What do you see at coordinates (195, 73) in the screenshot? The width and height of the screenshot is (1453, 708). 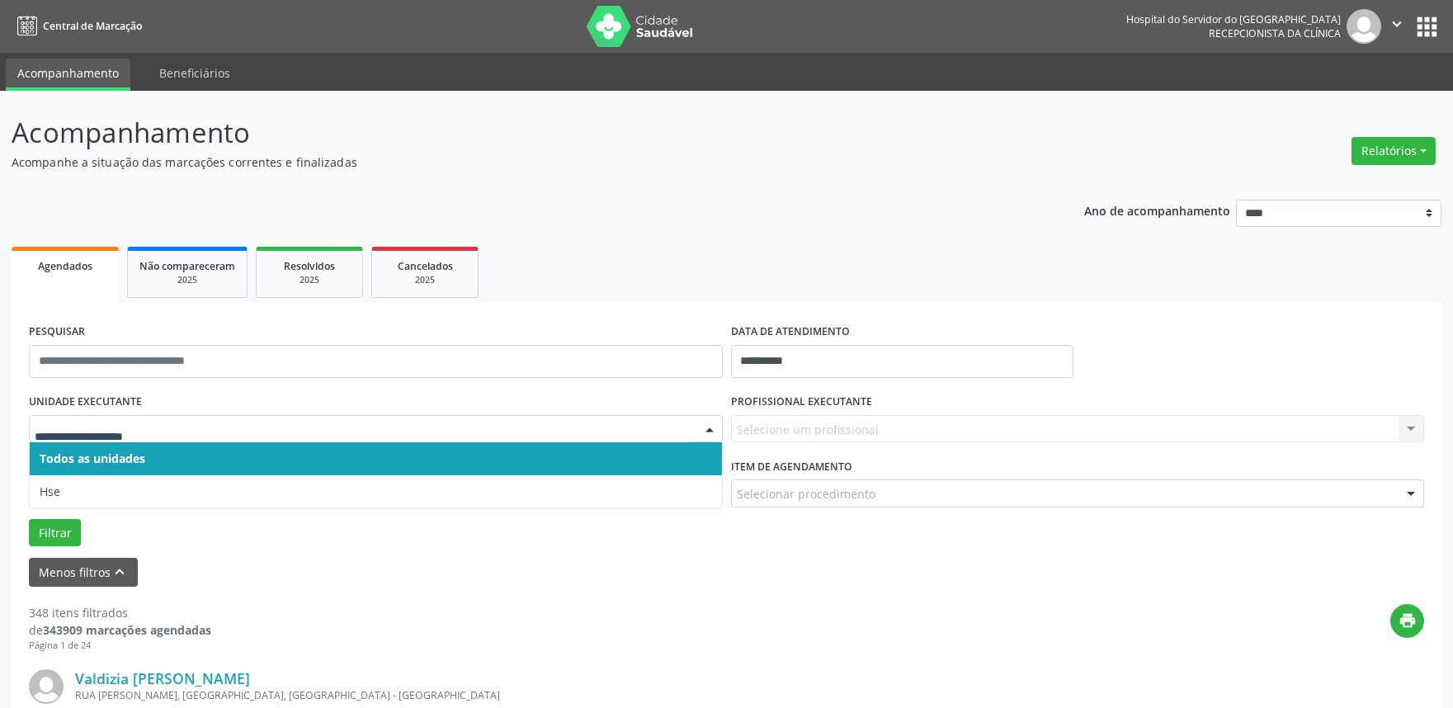 I see `a: Beneficiários` at bounding box center [195, 73].